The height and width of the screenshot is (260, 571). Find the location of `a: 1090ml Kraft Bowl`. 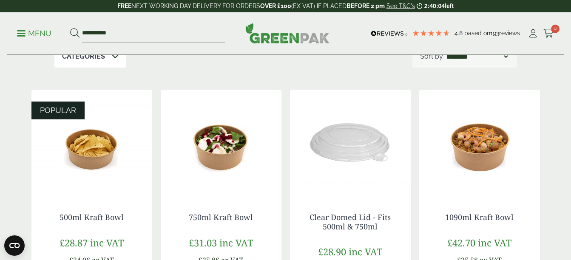

a: 1090ml Kraft Bowl is located at coordinates (479, 217).